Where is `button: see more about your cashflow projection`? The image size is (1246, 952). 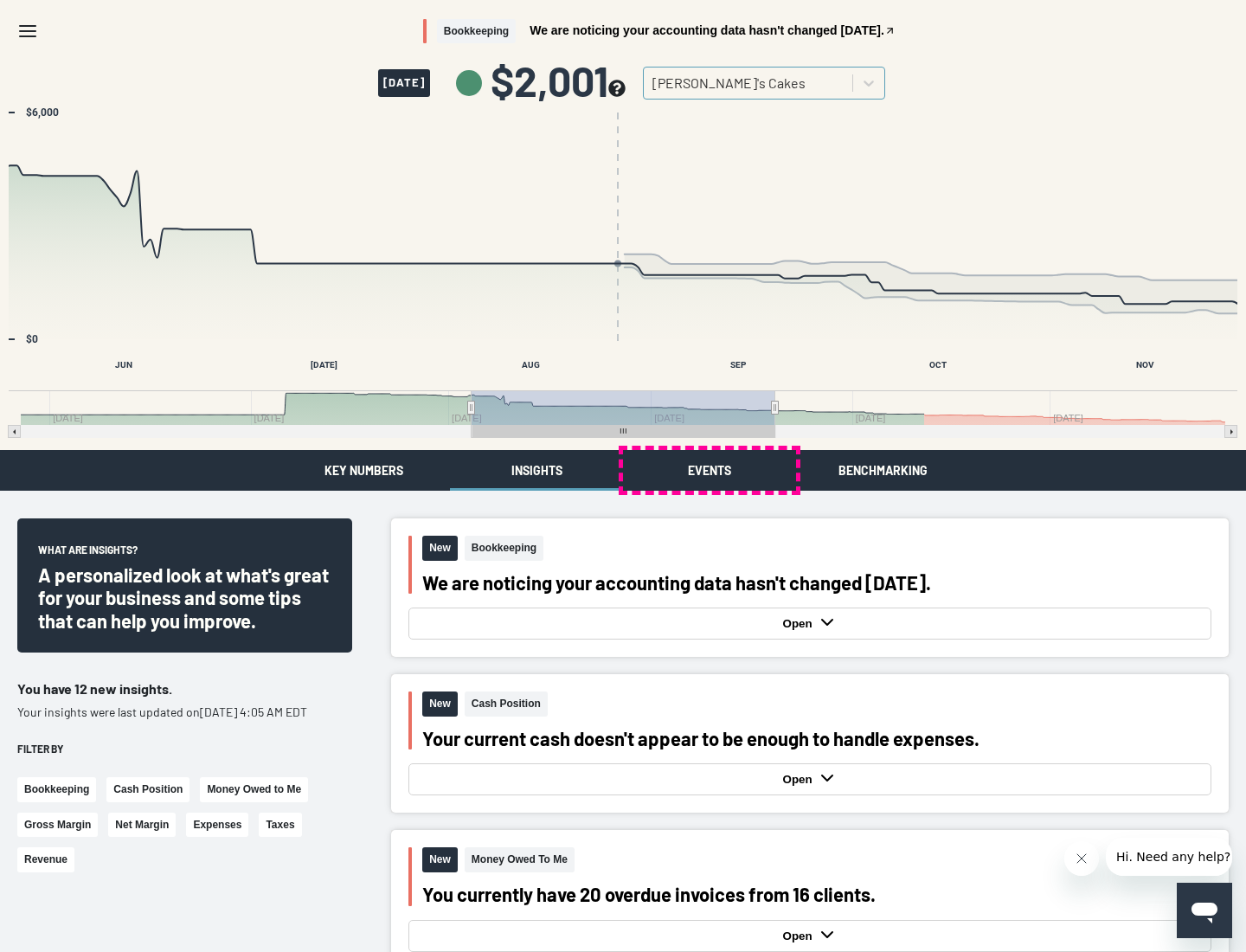
button: see more about your cashflow projection is located at coordinates (617, 89).